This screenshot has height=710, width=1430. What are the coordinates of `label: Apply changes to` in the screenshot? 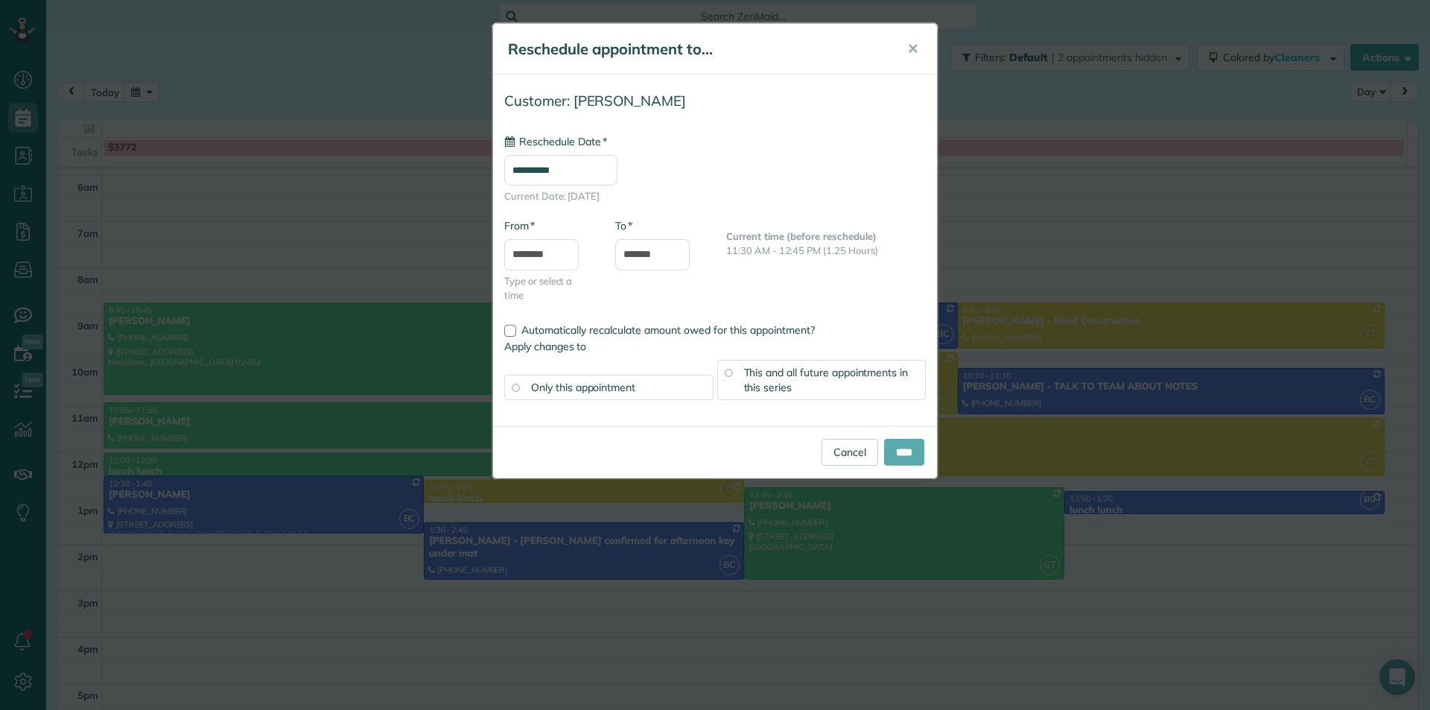 It's located at (715, 346).